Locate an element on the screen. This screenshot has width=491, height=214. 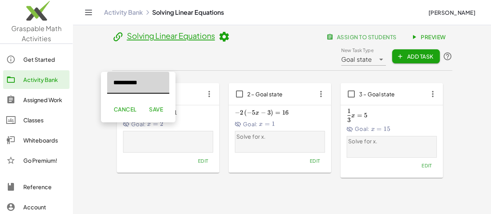
div: Activity Bank is located at coordinates (45, 80).